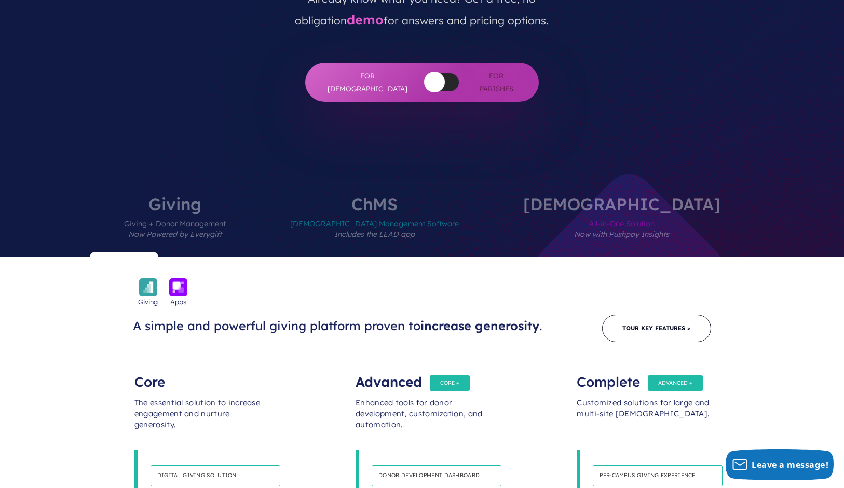 The height and width of the screenshot is (488, 844). I want to click on div: The essential solution to increase engagement and nurture generosity., so click(201, 418).